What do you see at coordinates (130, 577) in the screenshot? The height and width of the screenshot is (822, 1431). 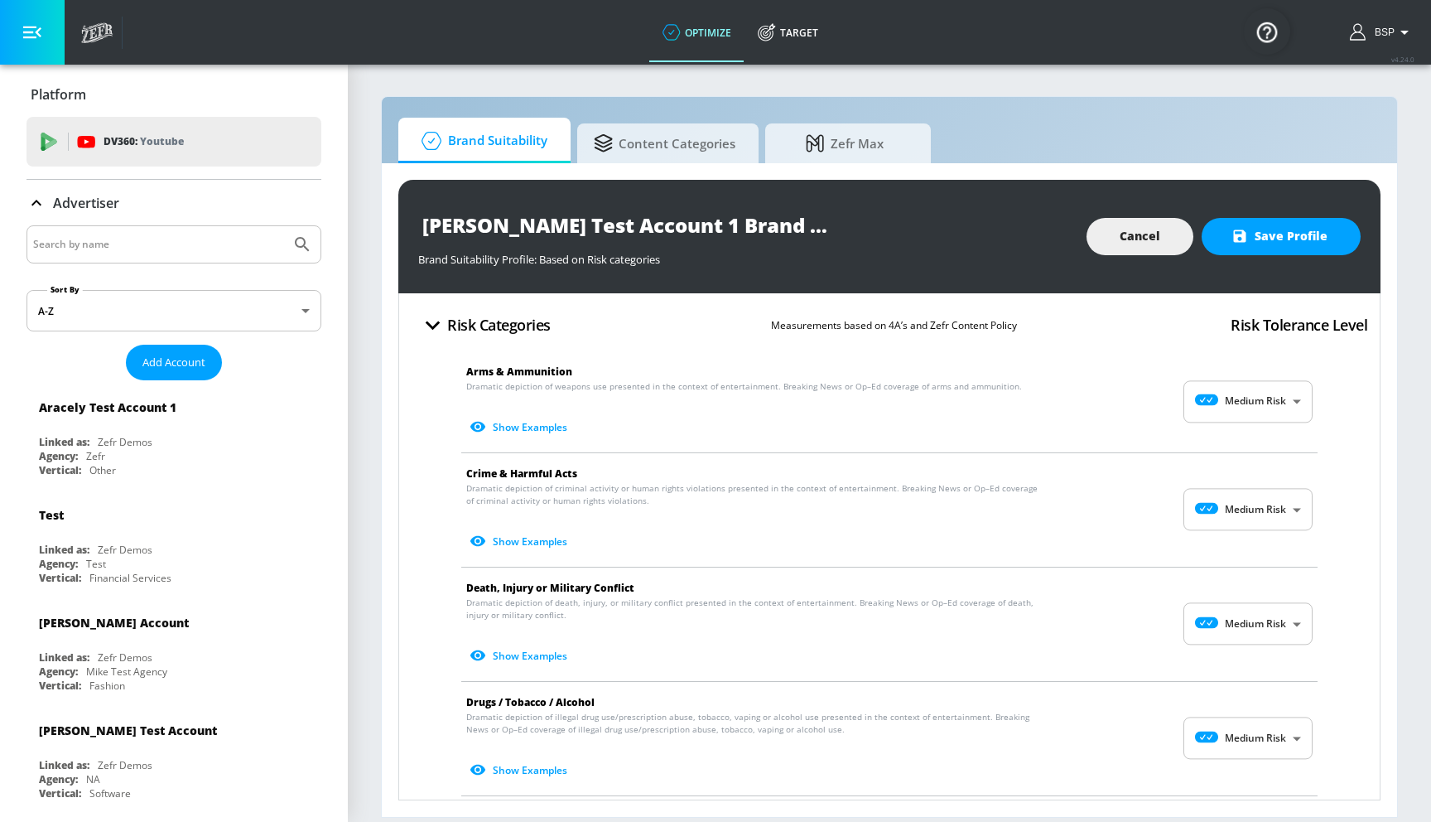 I see `div: Financial Services` at bounding box center [130, 577].